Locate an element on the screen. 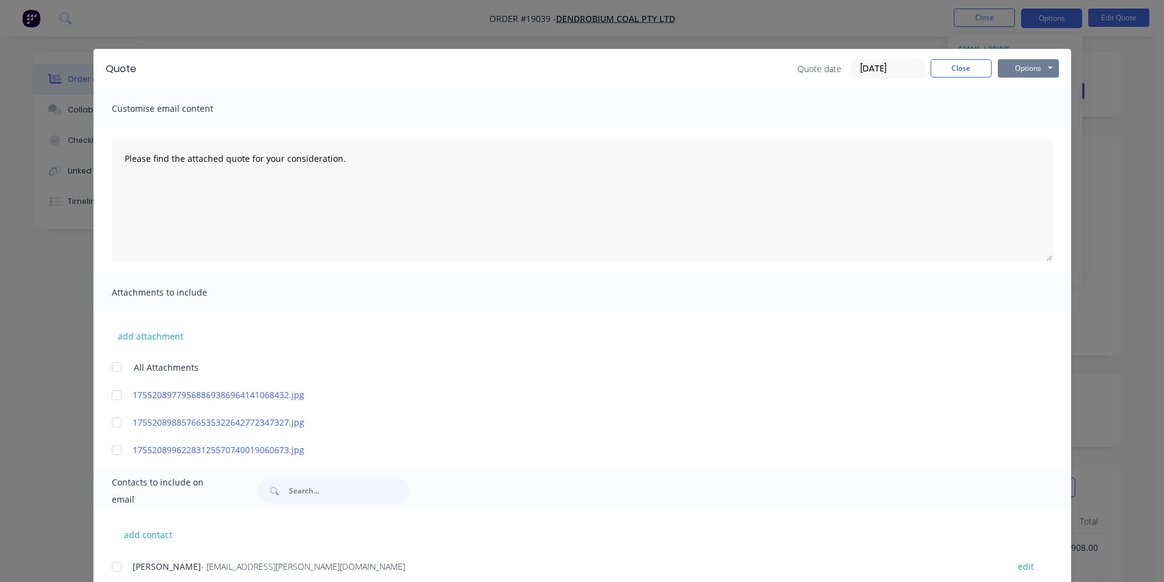  a: 17552089962283125570740019060673.jpg is located at coordinates (564, 450).